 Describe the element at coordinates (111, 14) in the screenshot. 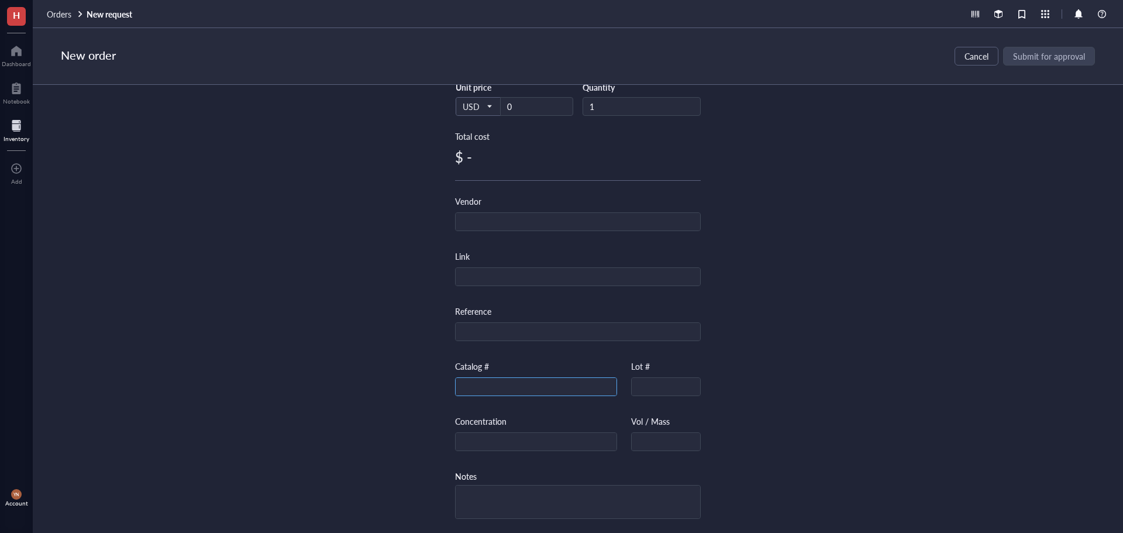

I see `a: New request` at that location.